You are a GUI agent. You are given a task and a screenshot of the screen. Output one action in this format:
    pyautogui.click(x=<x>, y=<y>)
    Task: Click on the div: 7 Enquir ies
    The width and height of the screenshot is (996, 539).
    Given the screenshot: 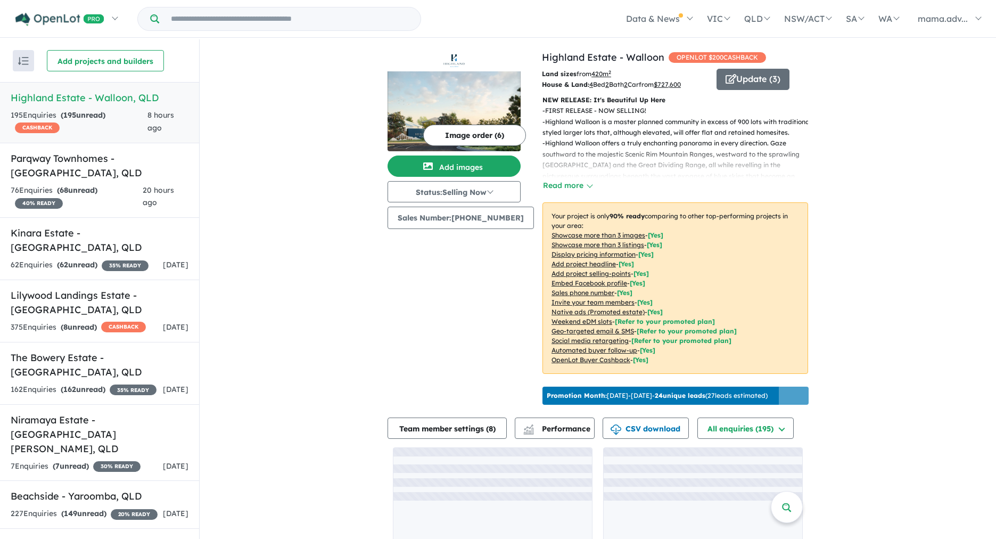 What is the action you would take?
    pyautogui.click(x=76, y=466)
    